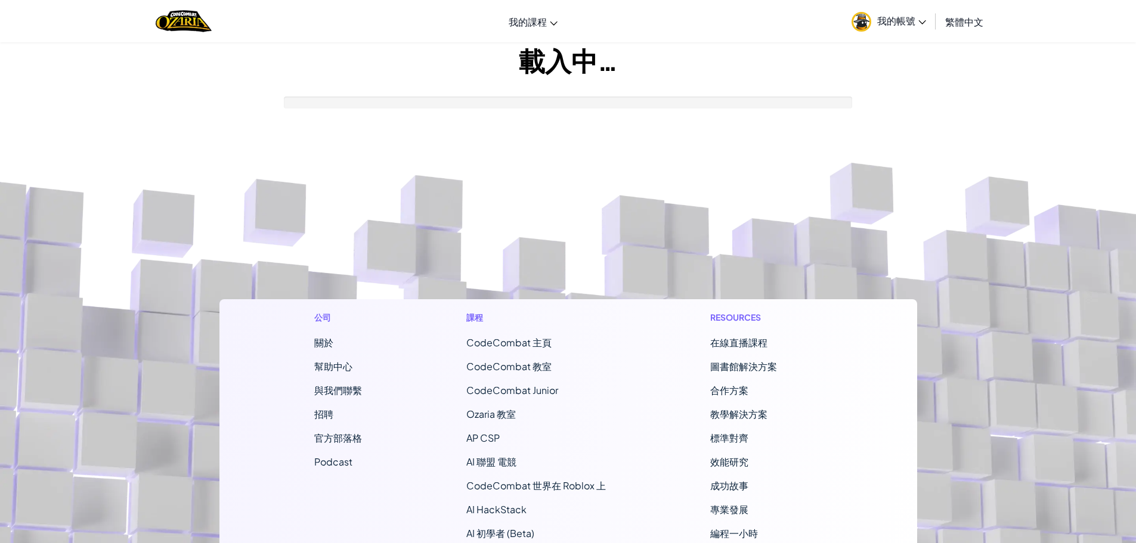  I want to click on a: AI HackStack, so click(496, 509).